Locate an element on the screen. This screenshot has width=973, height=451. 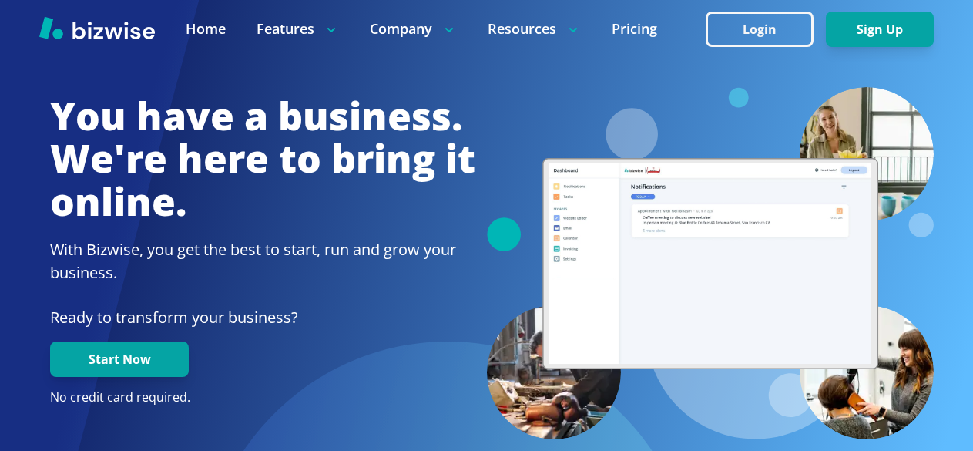
a: Sign Up is located at coordinates (880, 29).